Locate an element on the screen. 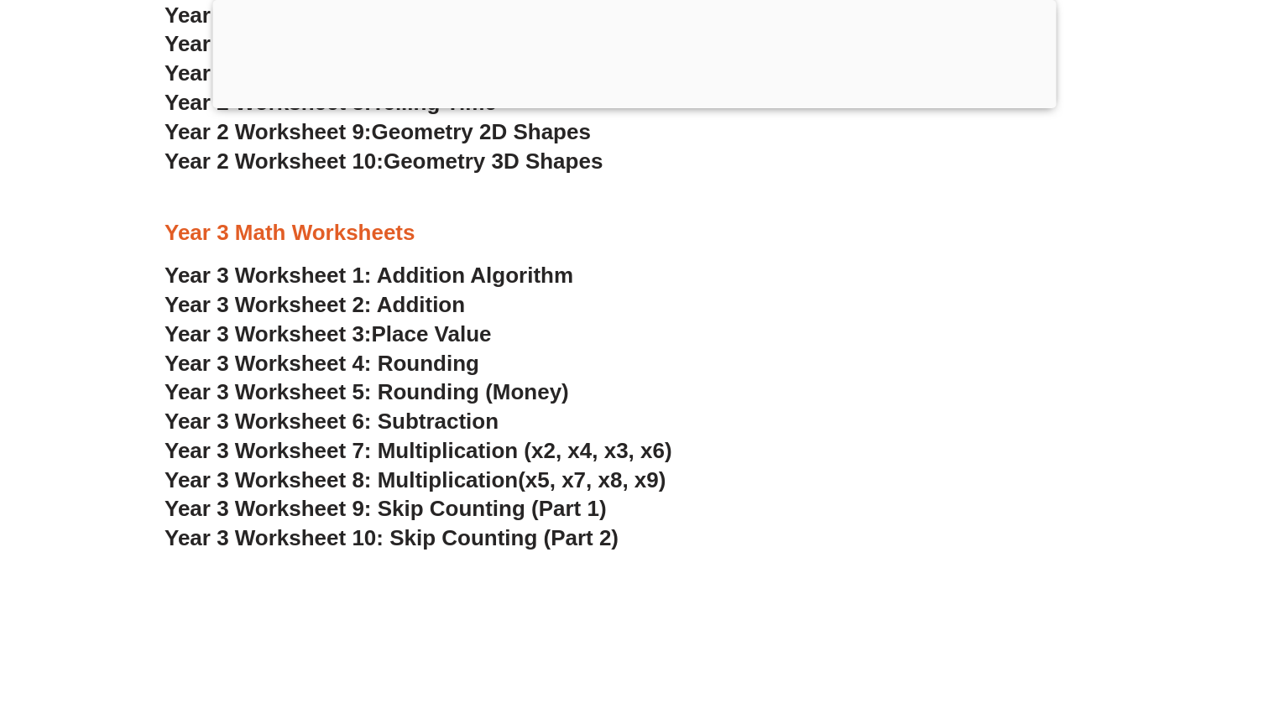 The image size is (1269, 719). span: Year 2 Worksheet 10: is located at coordinates (274, 161).